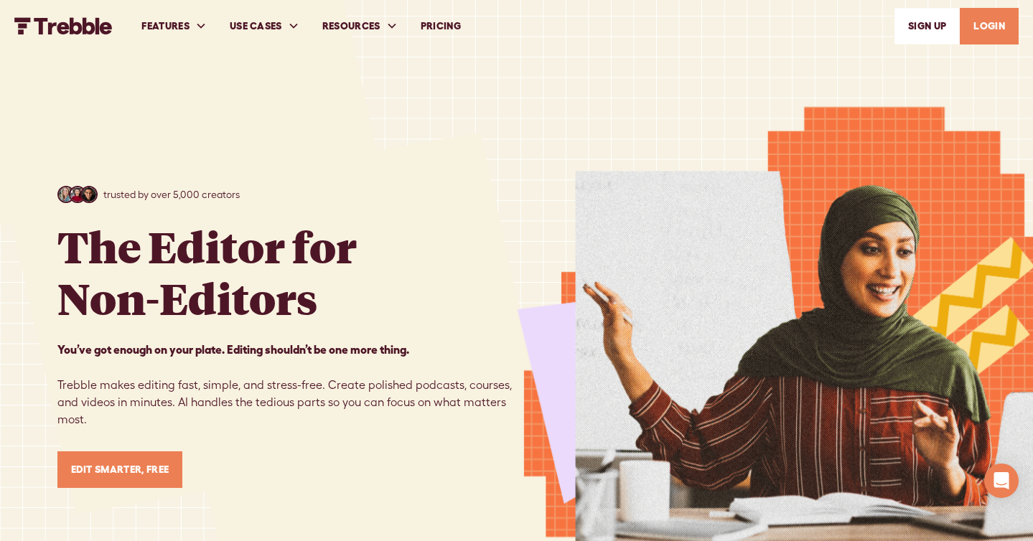  Describe the element at coordinates (63, 26) in the screenshot. I see `img: Trebble FM Logo` at that location.